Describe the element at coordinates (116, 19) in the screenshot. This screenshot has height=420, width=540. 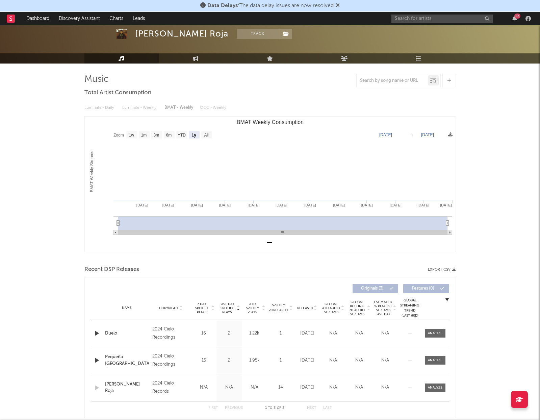
I see `a: Charts` at that location.